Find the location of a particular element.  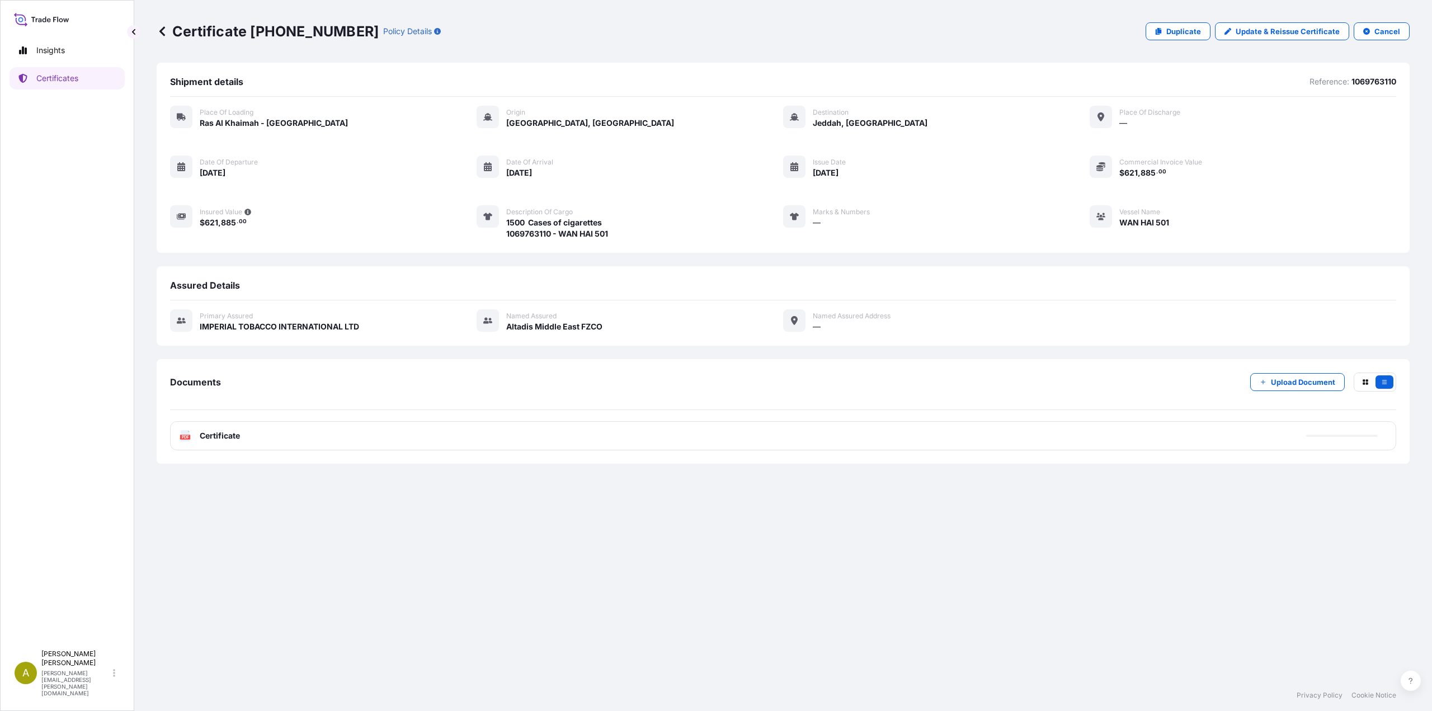

span: Primary assured is located at coordinates (226, 316).